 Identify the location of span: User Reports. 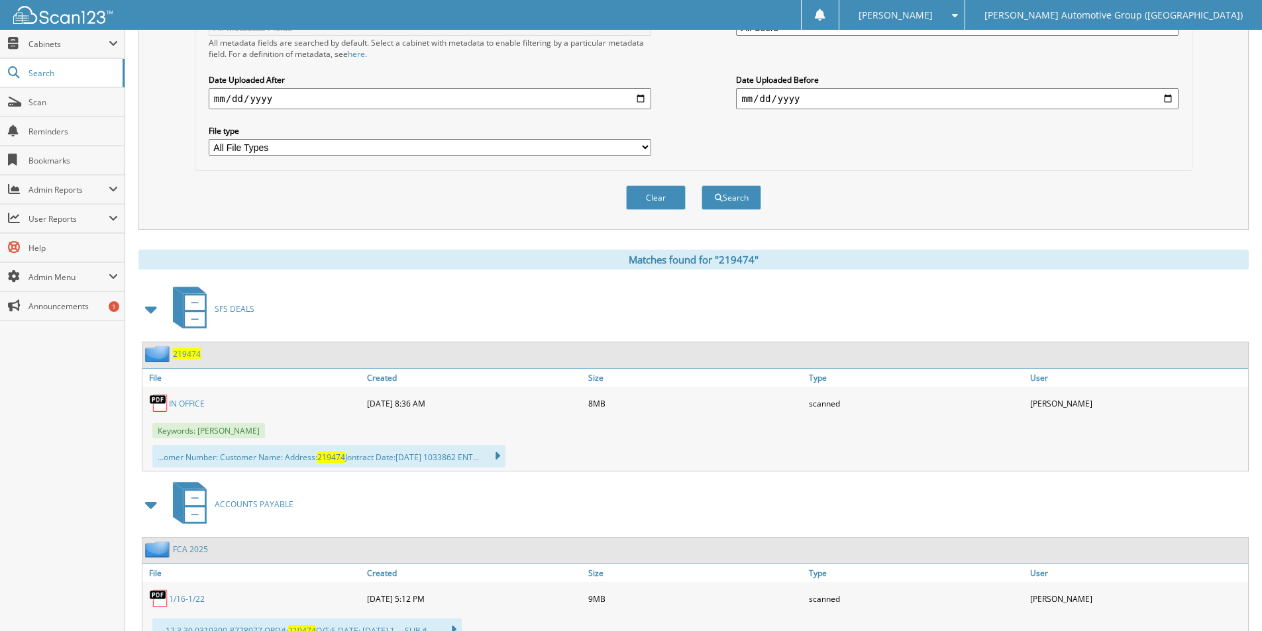
(68, 219).